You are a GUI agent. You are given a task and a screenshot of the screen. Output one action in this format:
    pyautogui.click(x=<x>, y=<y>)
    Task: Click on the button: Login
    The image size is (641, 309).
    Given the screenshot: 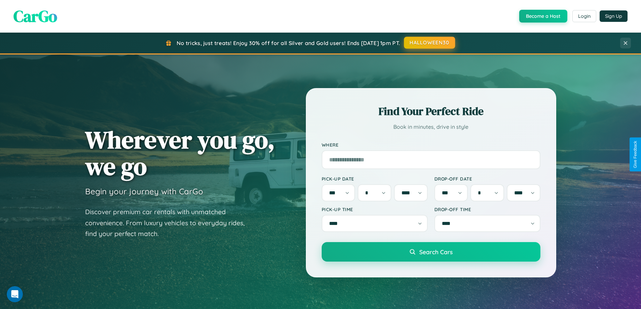 What is the action you would take?
    pyautogui.click(x=584, y=16)
    